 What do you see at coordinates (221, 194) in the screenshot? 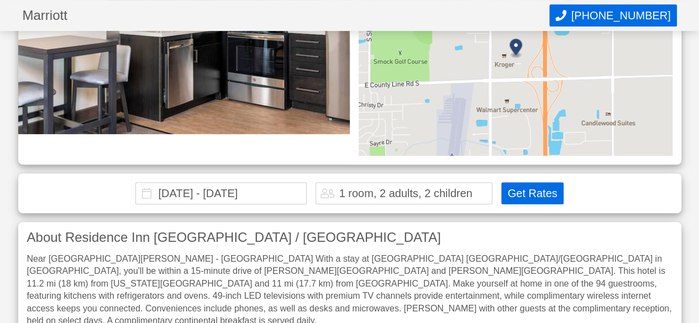
I see `input: Choose Dates` at bounding box center [221, 194].